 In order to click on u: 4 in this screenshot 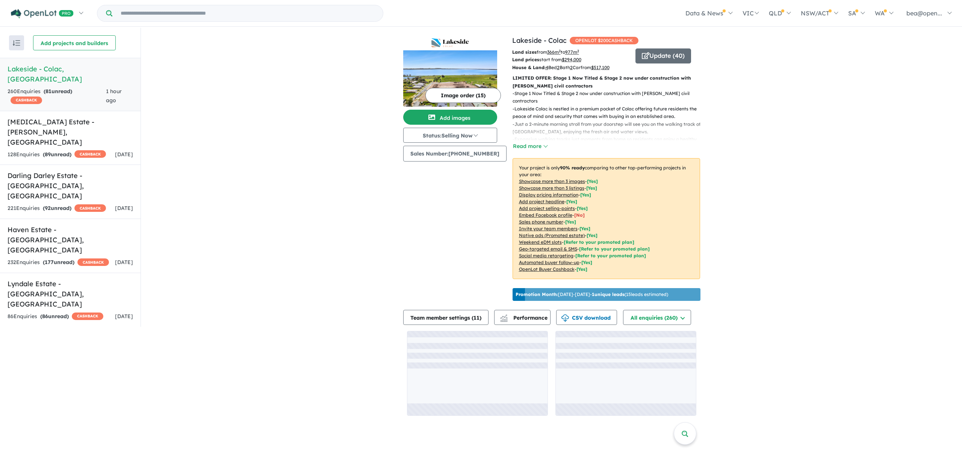, I will do `click(547, 67)`.